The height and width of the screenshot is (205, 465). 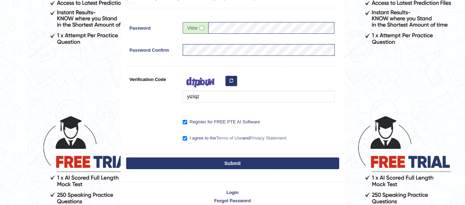 I want to click on a: Privacy Statement, so click(x=268, y=138).